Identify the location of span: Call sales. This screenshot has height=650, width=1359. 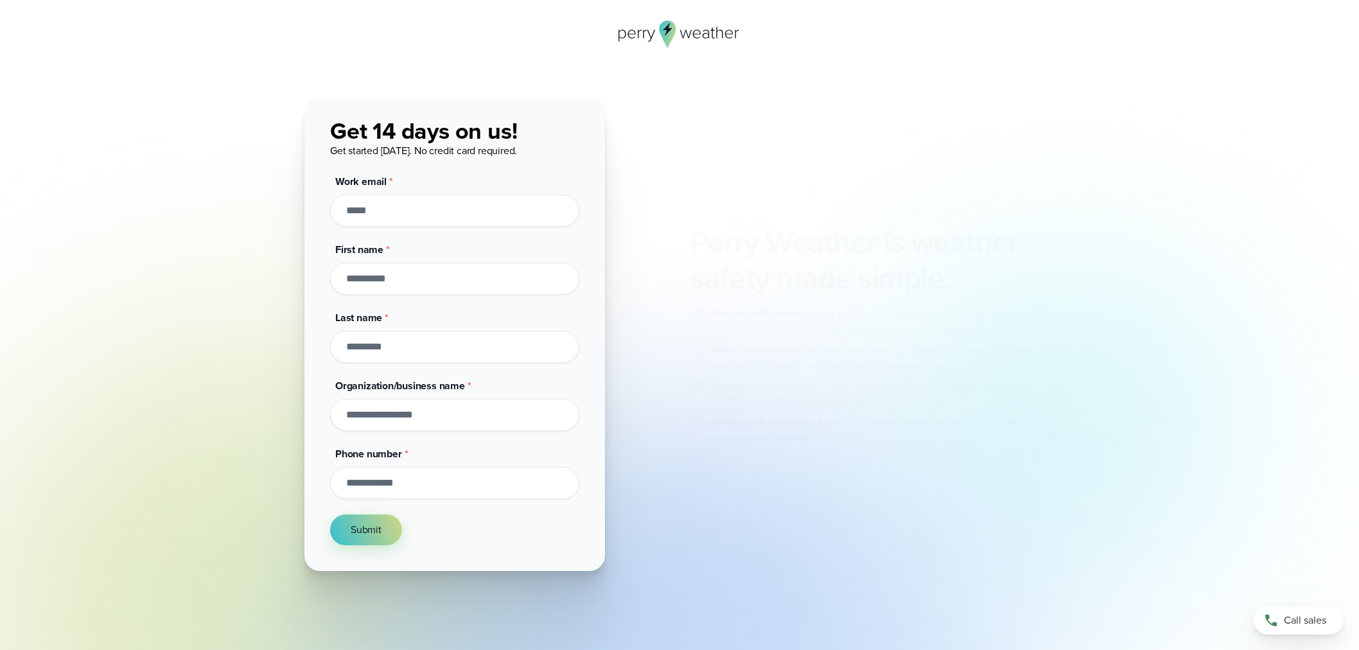
(1305, 621).